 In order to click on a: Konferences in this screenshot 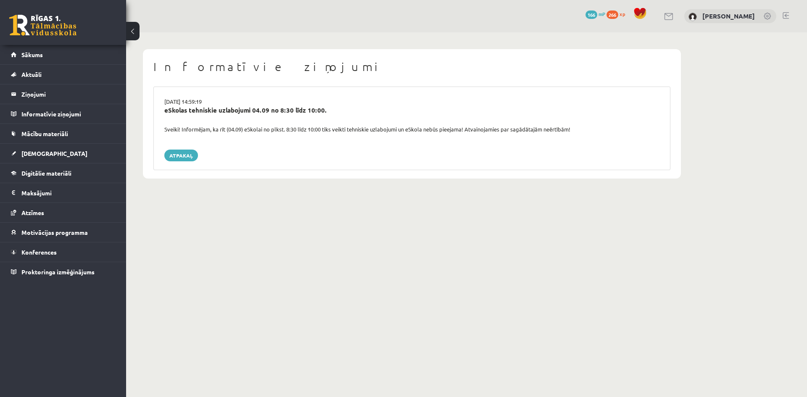, I will do `click(63, 252)`.